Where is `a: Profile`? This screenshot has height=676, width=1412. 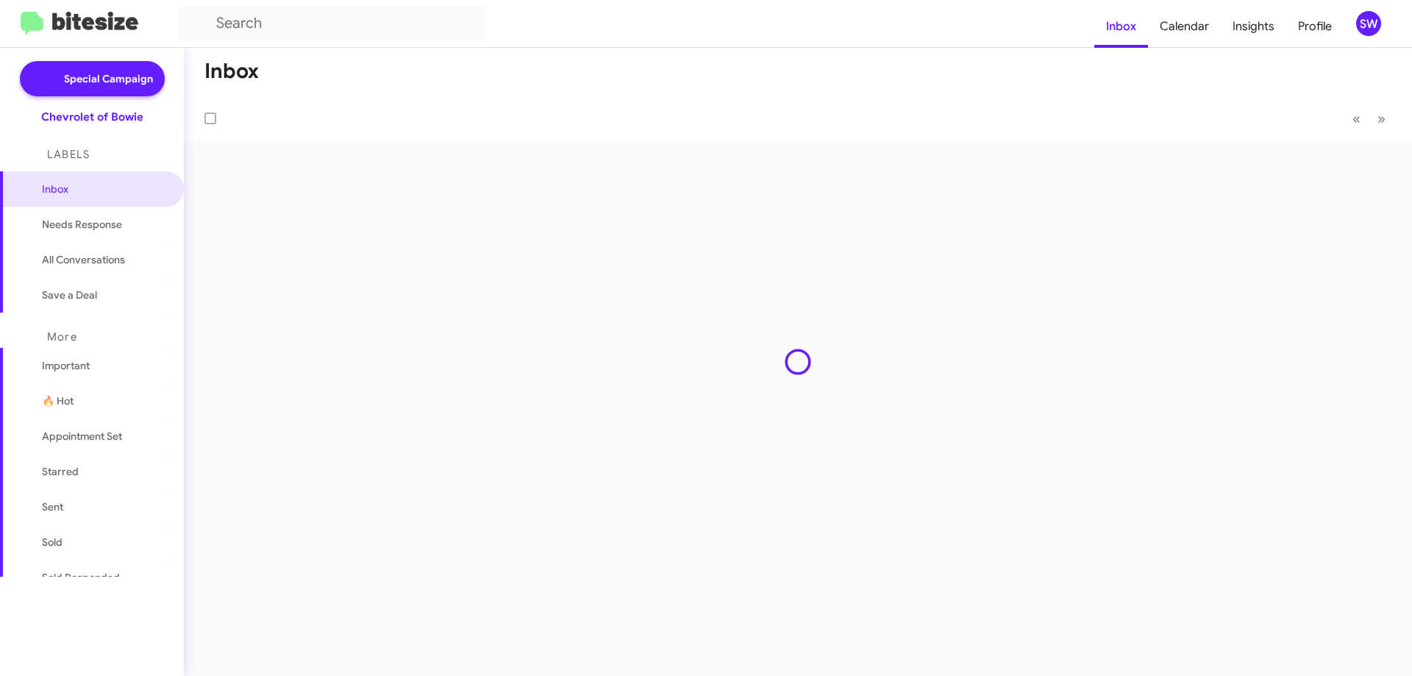 a: Profile is located at coordinates (1315, 26).